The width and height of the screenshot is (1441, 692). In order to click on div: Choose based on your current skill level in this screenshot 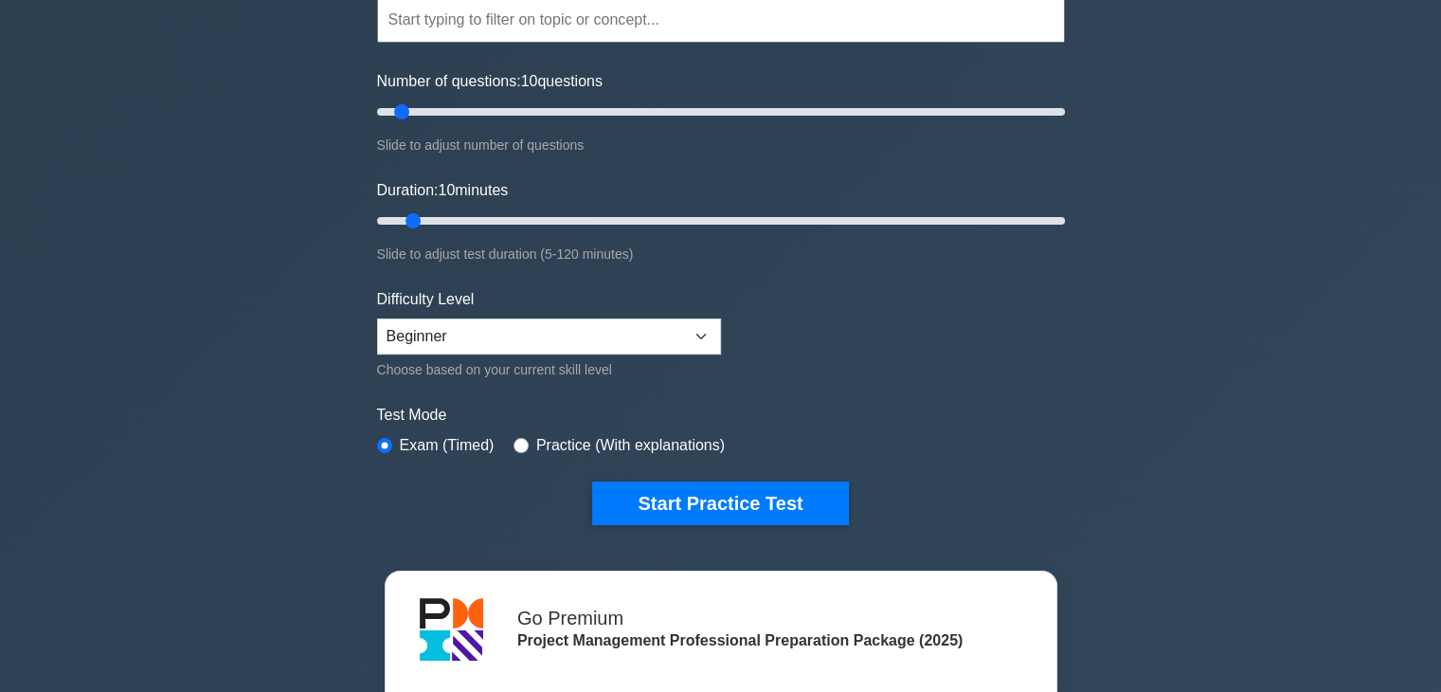, I will do `click(548, 369)`.